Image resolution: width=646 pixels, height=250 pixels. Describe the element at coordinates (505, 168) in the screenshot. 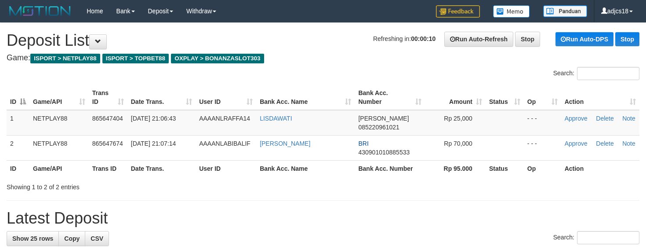

I see `th: Status` at that location.